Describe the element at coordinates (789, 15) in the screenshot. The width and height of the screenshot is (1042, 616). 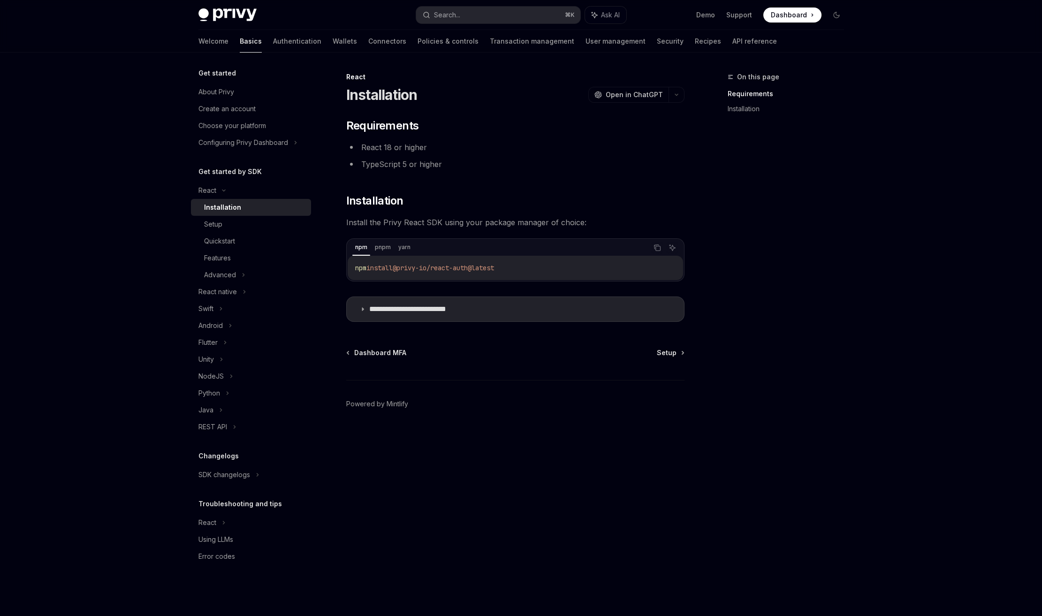
I see `span: Dashboard` at that location.